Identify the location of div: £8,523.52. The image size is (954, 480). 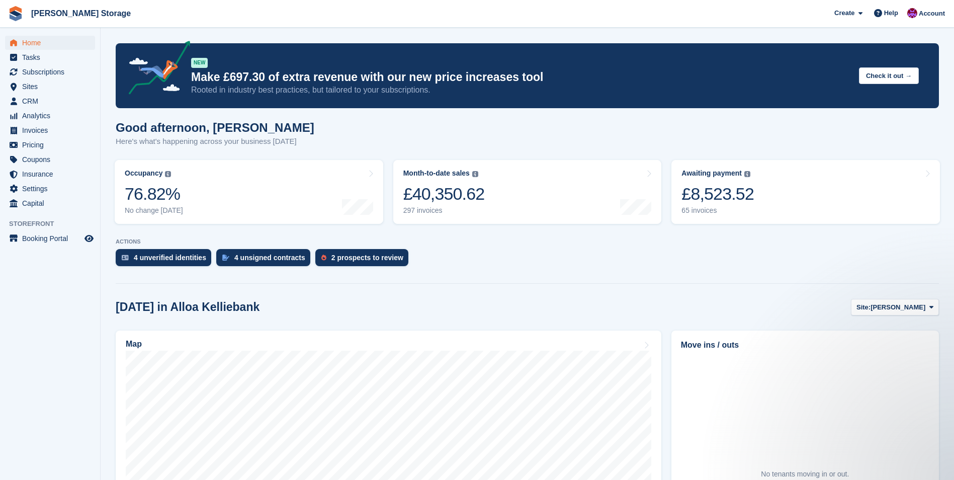
(718, 194).